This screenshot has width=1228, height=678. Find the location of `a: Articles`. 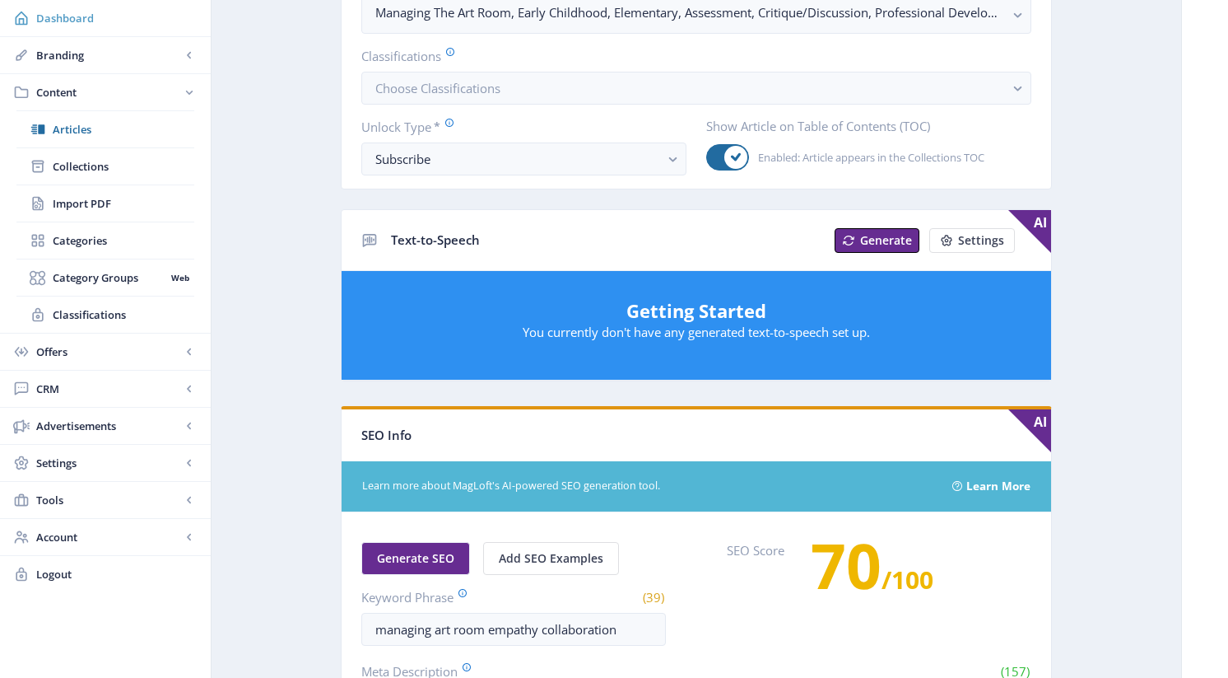

a: Articles is located at coordinates (105, 129).